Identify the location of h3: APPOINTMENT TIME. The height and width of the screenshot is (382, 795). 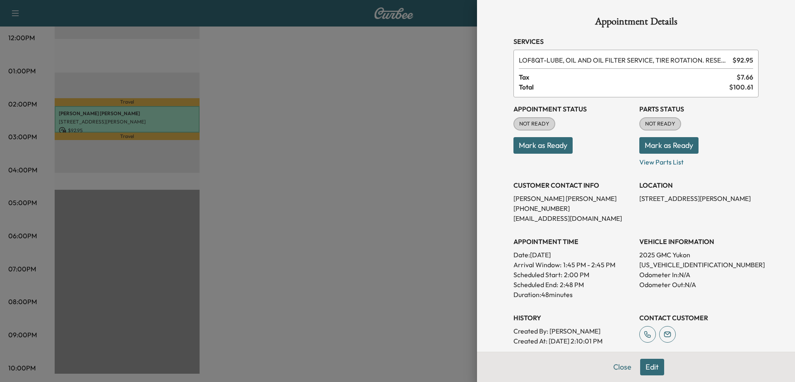
(573, 241).